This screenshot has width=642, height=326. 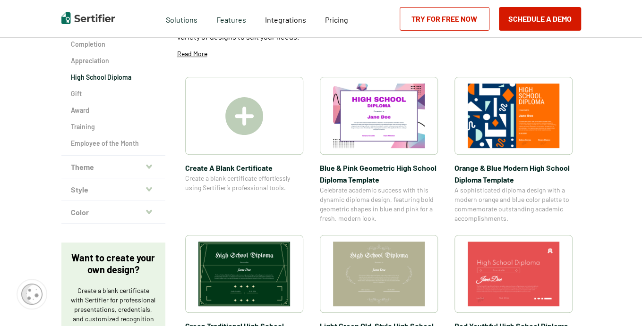 I want to click on img: Orange & Blue Modern High School Diploma Template, so click(x=513, y=116).